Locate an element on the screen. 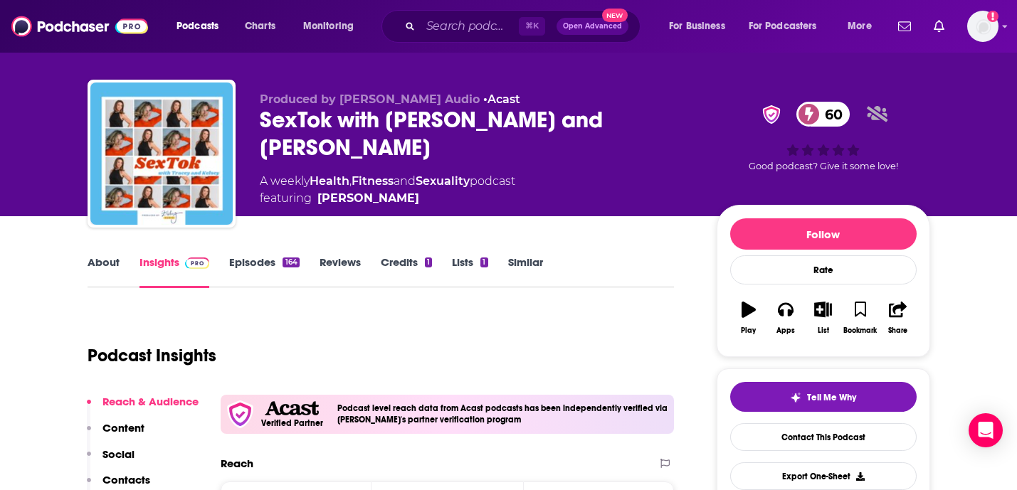 Image resolution: width=1017 pixels, height=490 pixels. a: Episodes164 is located at coordinates (264, 272).